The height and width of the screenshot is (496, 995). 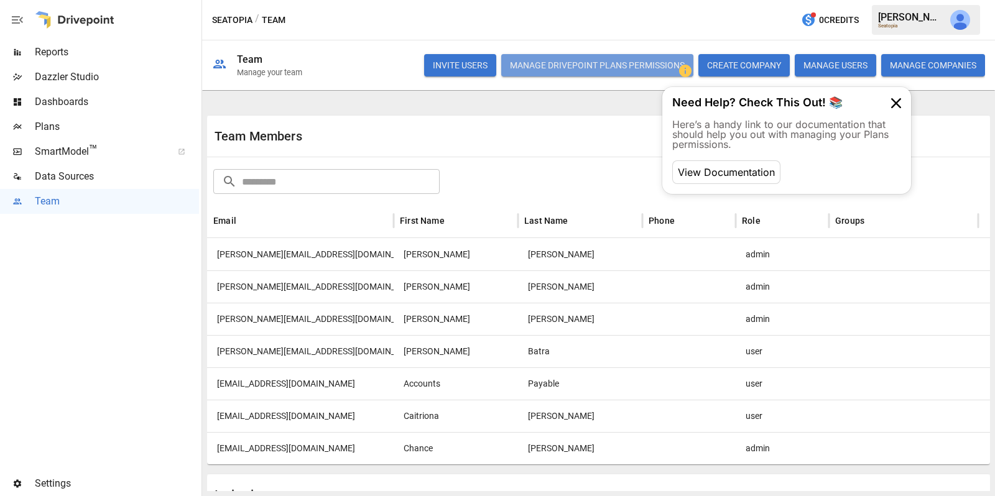 I want to click on button: Manage Drivepoint Plans Permissions, so click(x=597, y=65).